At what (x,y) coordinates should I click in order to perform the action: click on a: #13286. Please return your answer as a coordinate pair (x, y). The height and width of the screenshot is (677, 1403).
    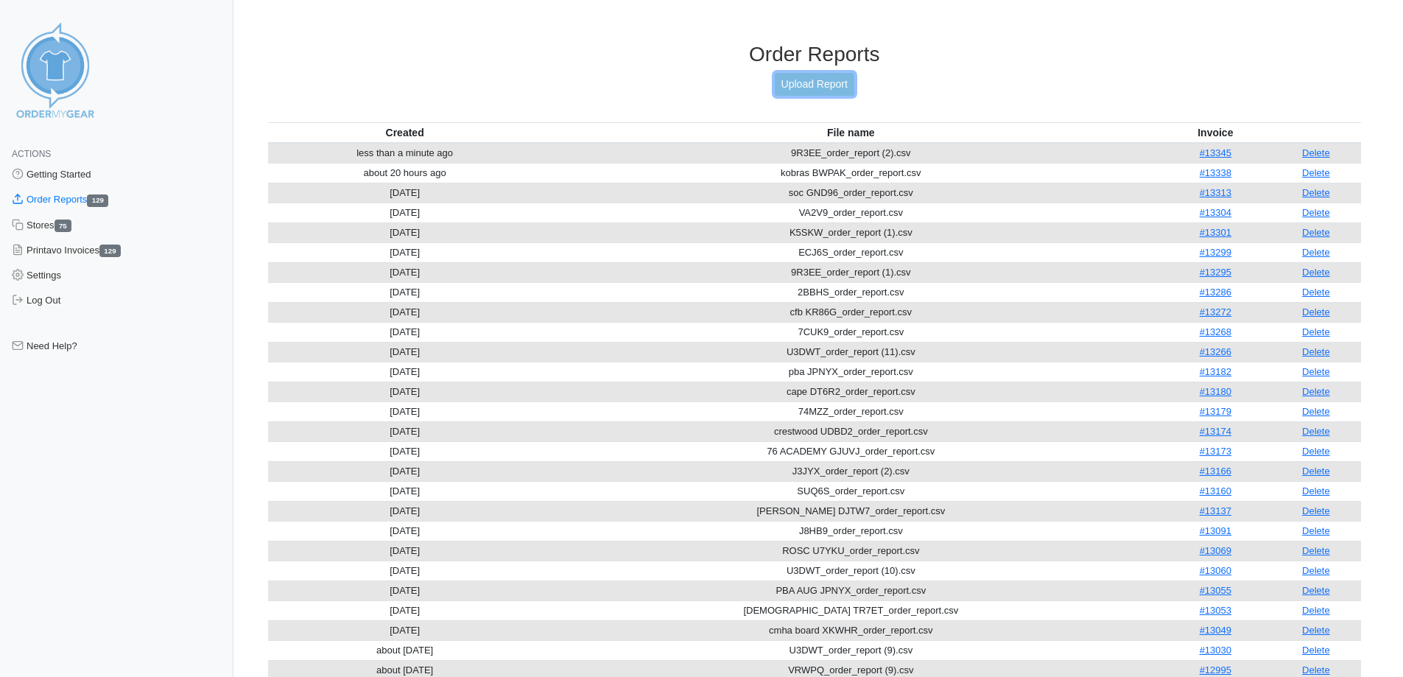
    Looking at the image, I should click on (1215, 292).